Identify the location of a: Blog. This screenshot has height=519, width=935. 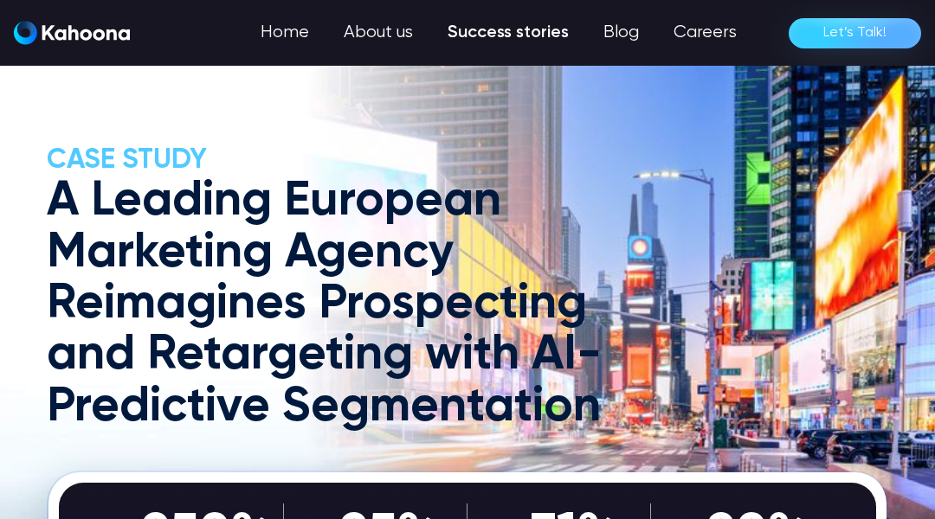
(621, 33).